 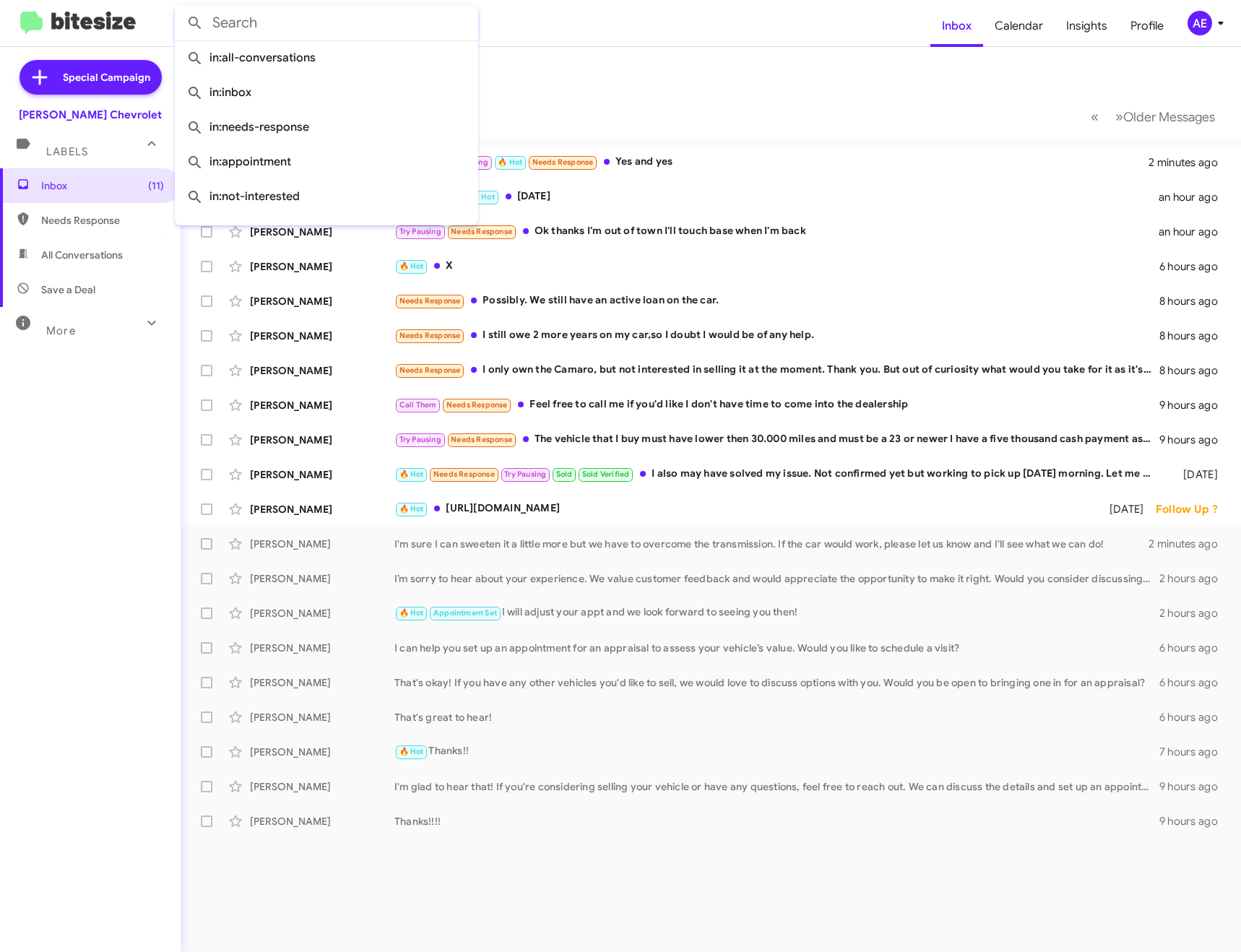 I want to click on div: I will adjust your appt and we look forward to seeing you then!, so click(x=776, y=612).